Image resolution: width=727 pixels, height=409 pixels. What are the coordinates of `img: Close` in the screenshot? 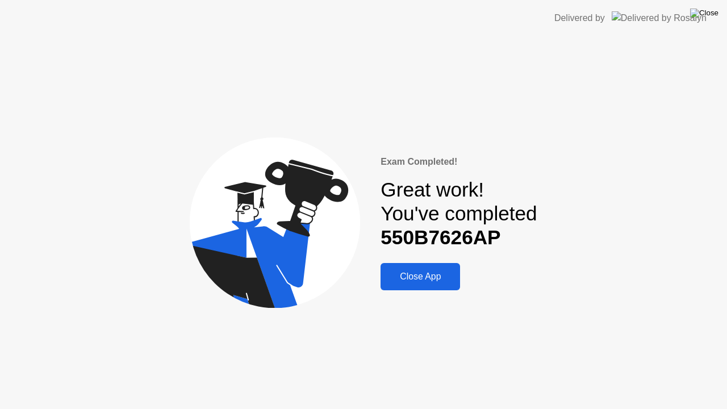 It's located at (704, 13).